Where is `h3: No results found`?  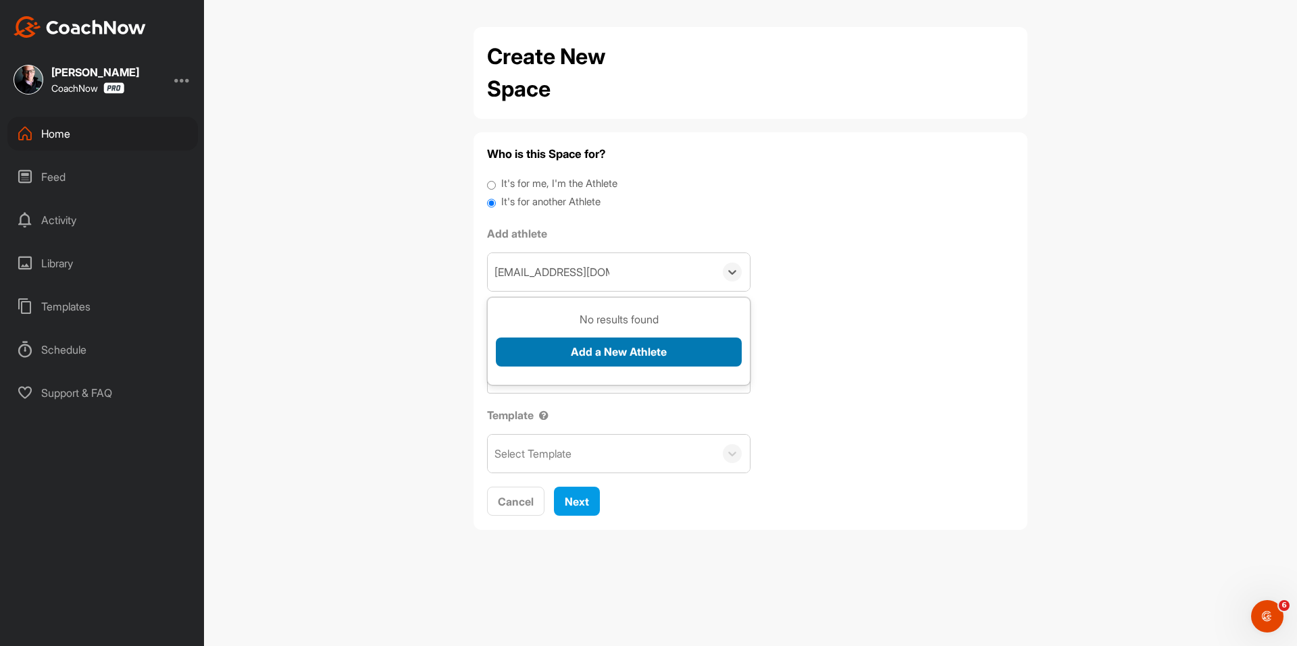
h3: No results found is located at coordinates (619, 320).